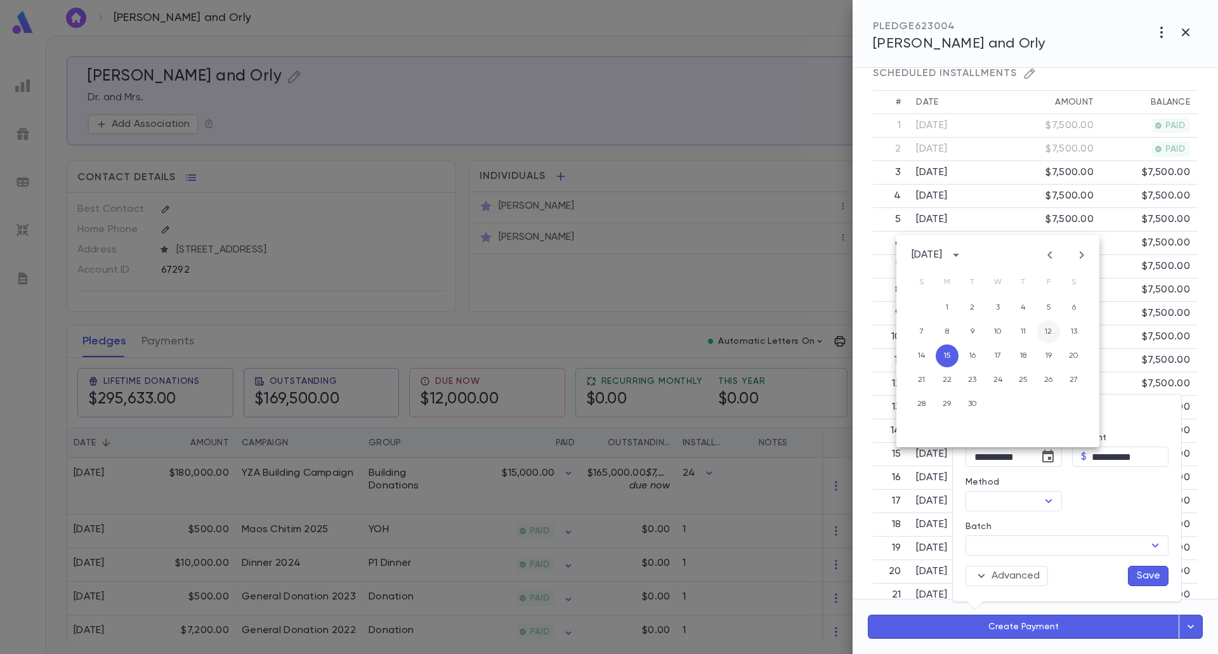 The height and width of the screenshot is (654, 1218). Describe the element at coordinates (998, 282) in the screenshot. I see `span: Wednesday` at that location.